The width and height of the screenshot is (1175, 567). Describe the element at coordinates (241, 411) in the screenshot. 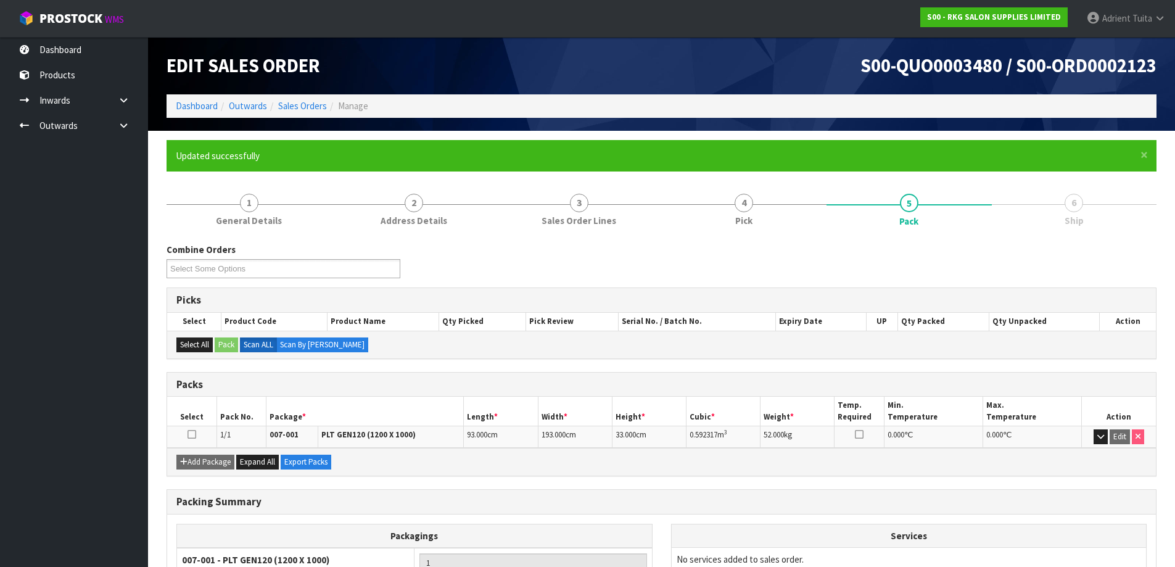

I see `th: Pack No.` at that location.